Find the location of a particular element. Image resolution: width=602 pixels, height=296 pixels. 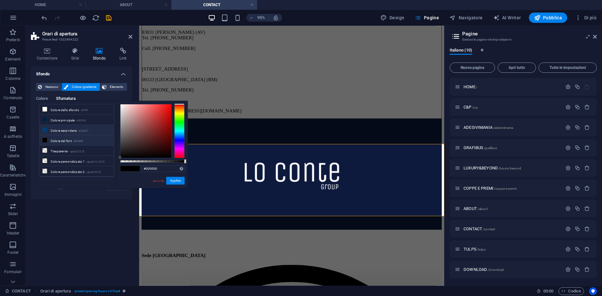

div: C&P/c-p is located at coordinates (512, 107).